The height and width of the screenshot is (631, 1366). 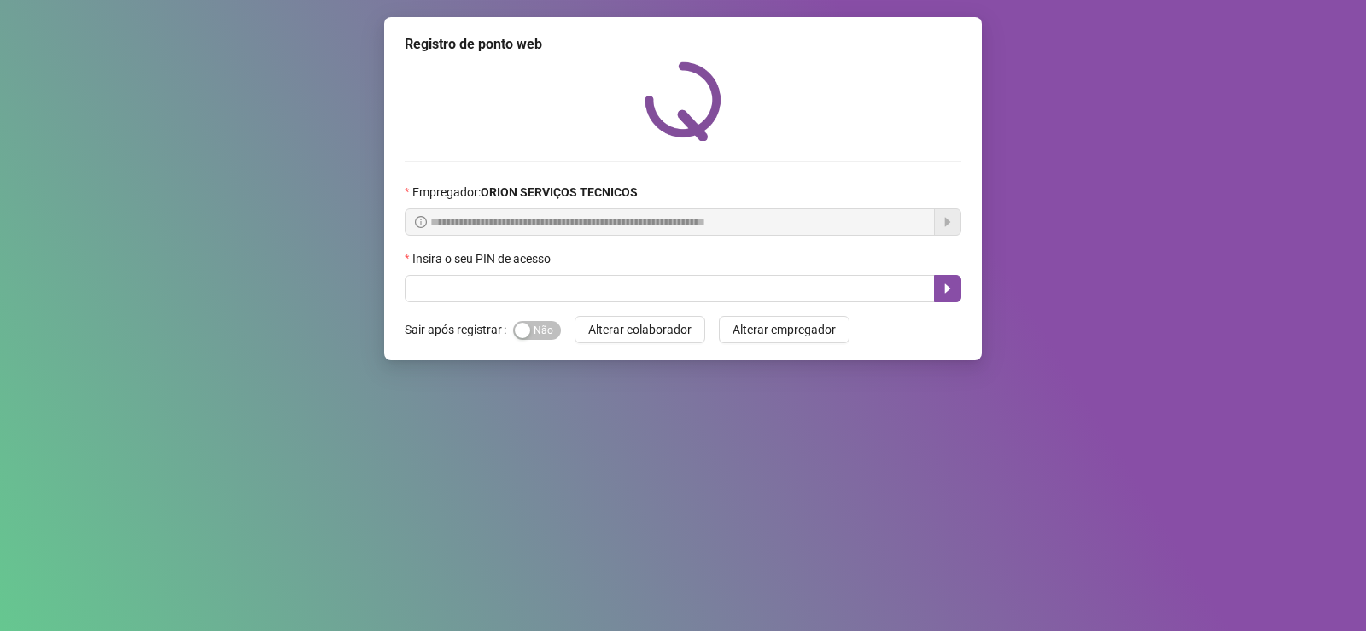 What do you see at coordinates (483, 259) in the screenshot?
I see `label: Insira o seu PIN de acesso` at bounding box center [483, 259].